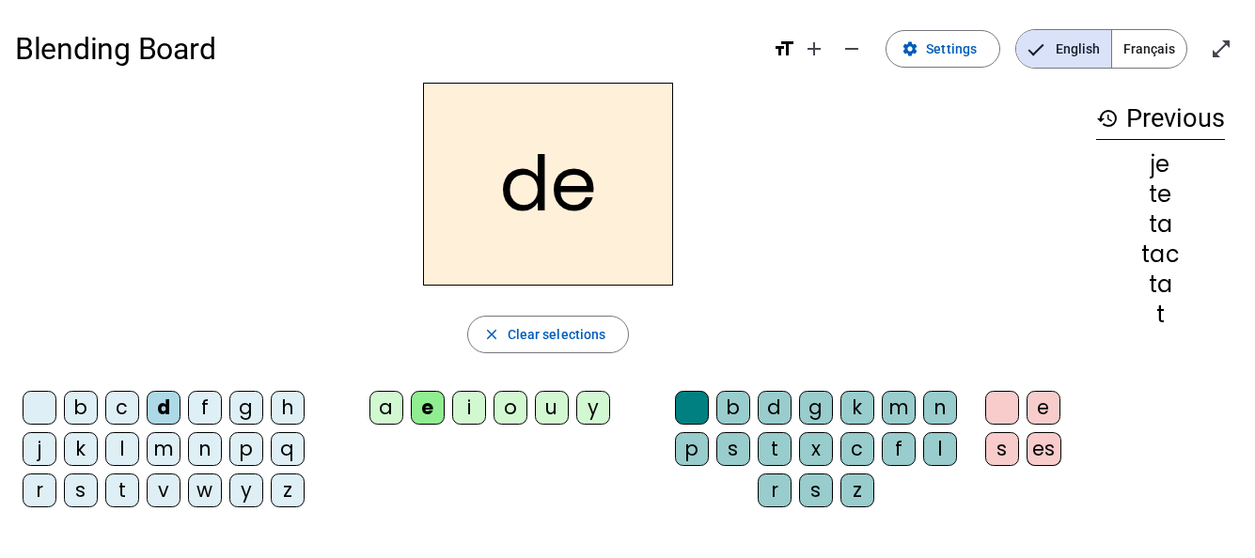 The width and height of the screenshot is (1255, 558). I want to click on div: te, so click(1160, 195).